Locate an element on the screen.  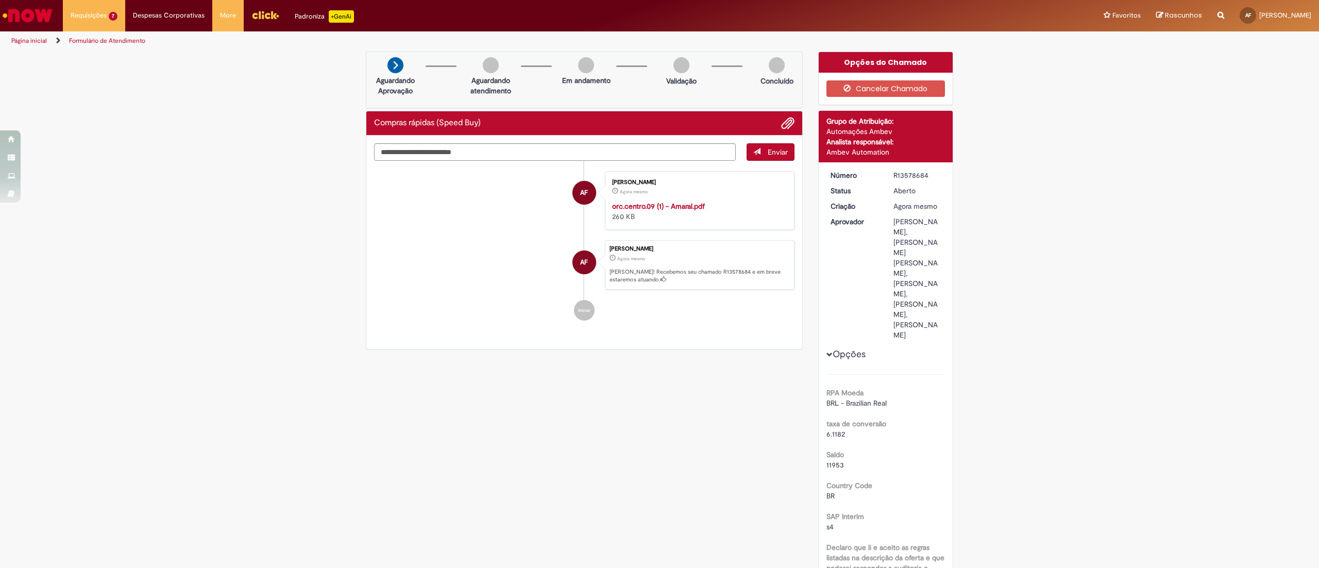
p: Validação is located at coordinates (681, 81).